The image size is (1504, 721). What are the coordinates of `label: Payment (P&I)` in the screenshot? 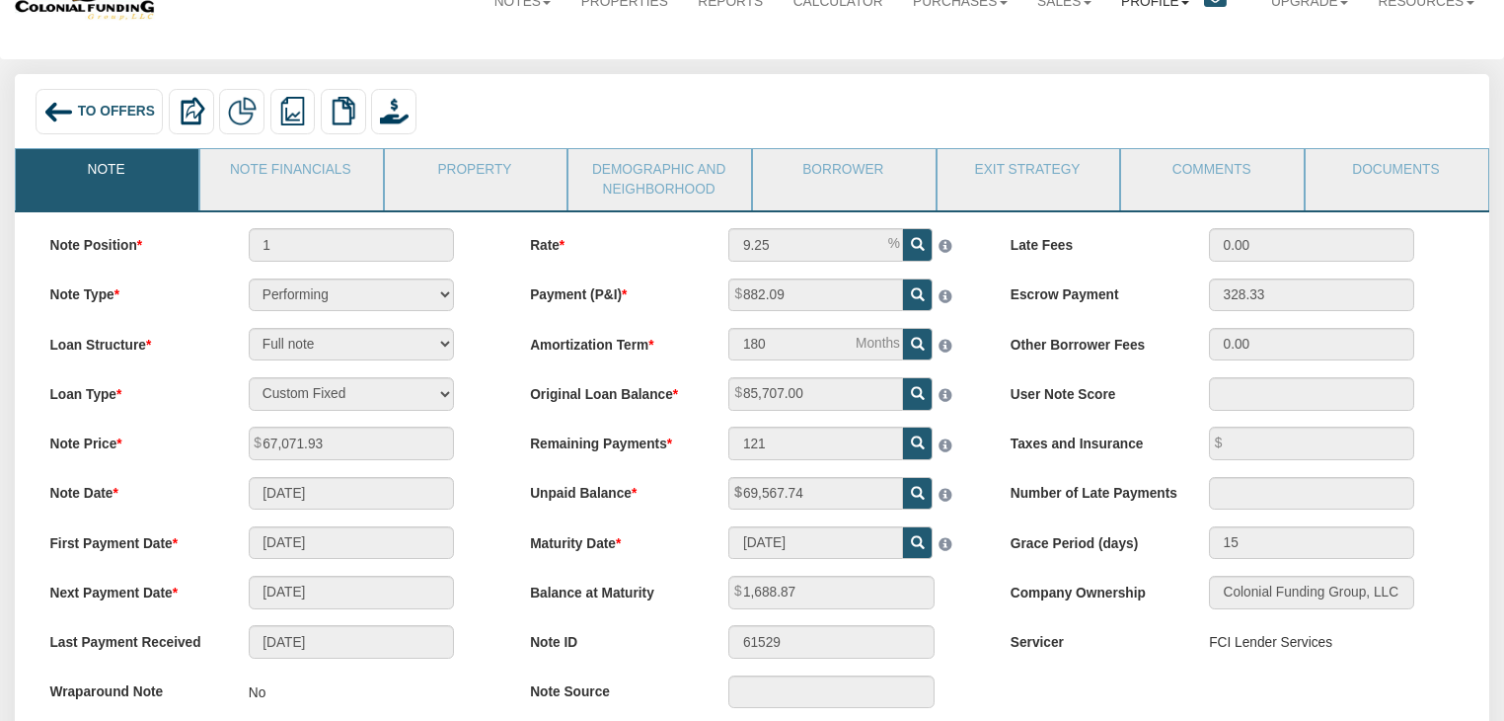 It's located at (612, 291).